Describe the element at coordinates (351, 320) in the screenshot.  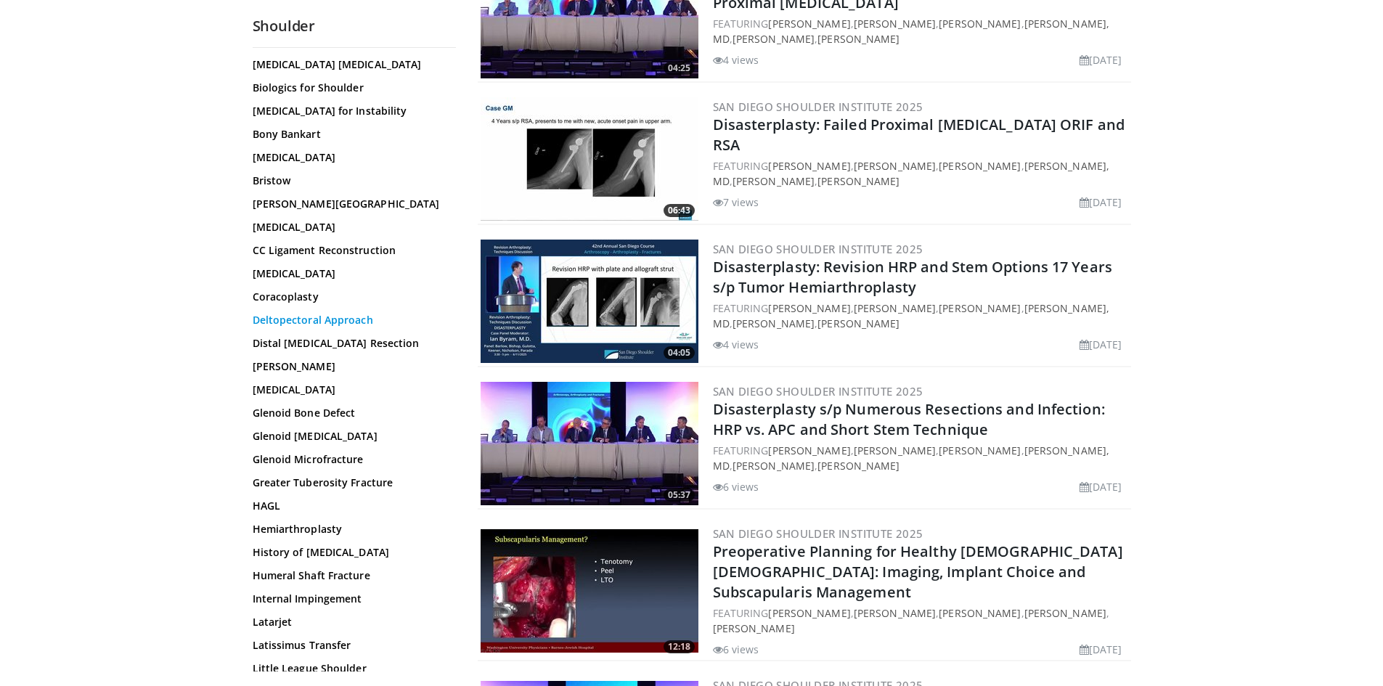
I see `a: Deltopectoral Approach` at that location.